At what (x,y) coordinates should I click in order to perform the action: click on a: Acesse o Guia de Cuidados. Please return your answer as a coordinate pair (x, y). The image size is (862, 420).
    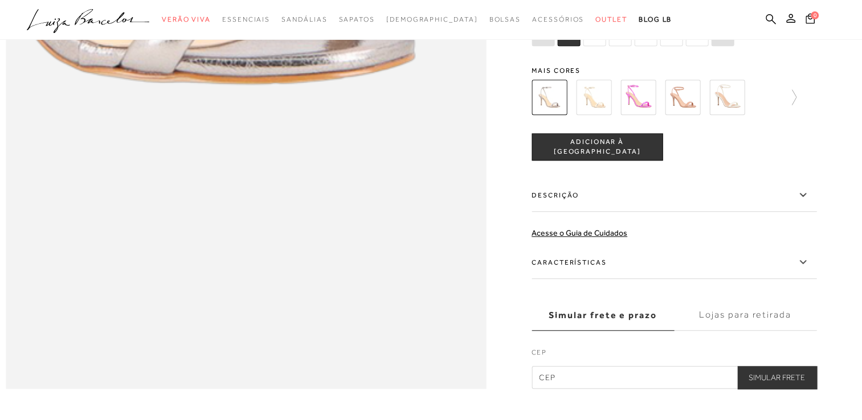
    Looking at the image, I should click on (579, 233).